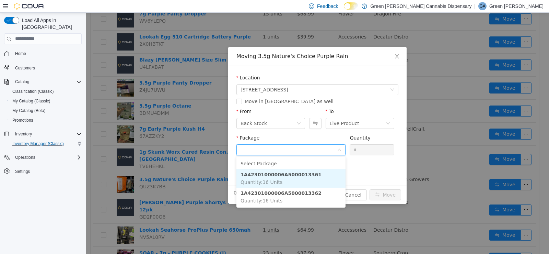 Image resolution: width=549 pixels, height=254 pixels. What do you see at coordinates (286, 137) in the screenshot?
I see `input: Quantity` at bounding box center [286, 137].